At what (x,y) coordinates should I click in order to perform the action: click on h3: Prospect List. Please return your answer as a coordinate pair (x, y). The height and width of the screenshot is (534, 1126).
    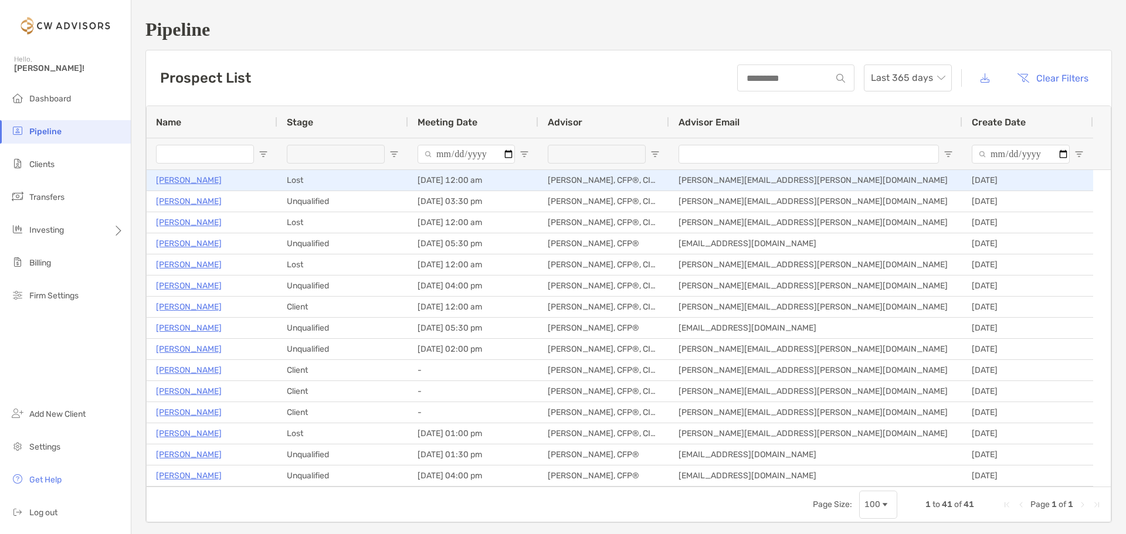
    Looking at the image, I should click on (205, 78).